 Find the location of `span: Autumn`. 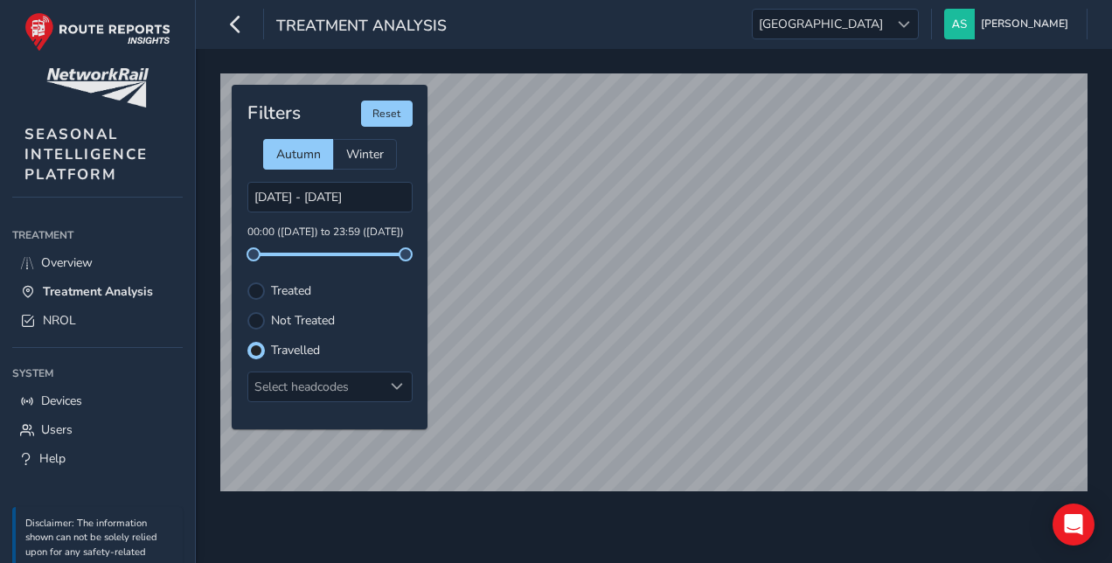

span: Autumn is located at coordinates (298, 154).